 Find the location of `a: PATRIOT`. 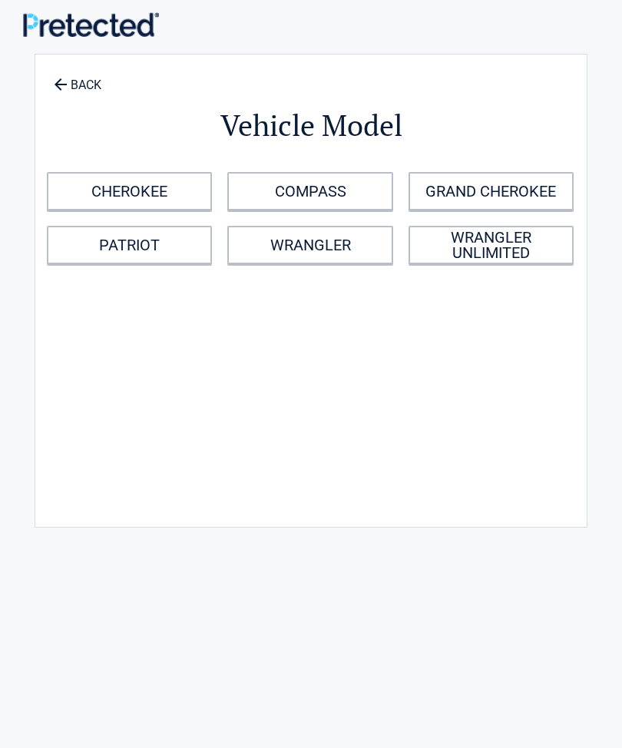

a: PATRIOT is located at coordinates (129, 245).